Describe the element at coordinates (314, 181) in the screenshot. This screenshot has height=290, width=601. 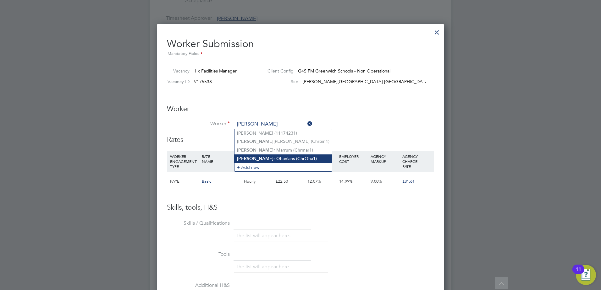
I see `span: 12.07%` at that location.